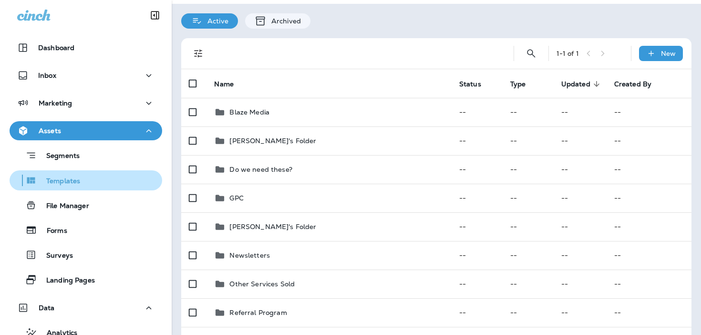  I want to click on button: Filters, so click(198, 53).